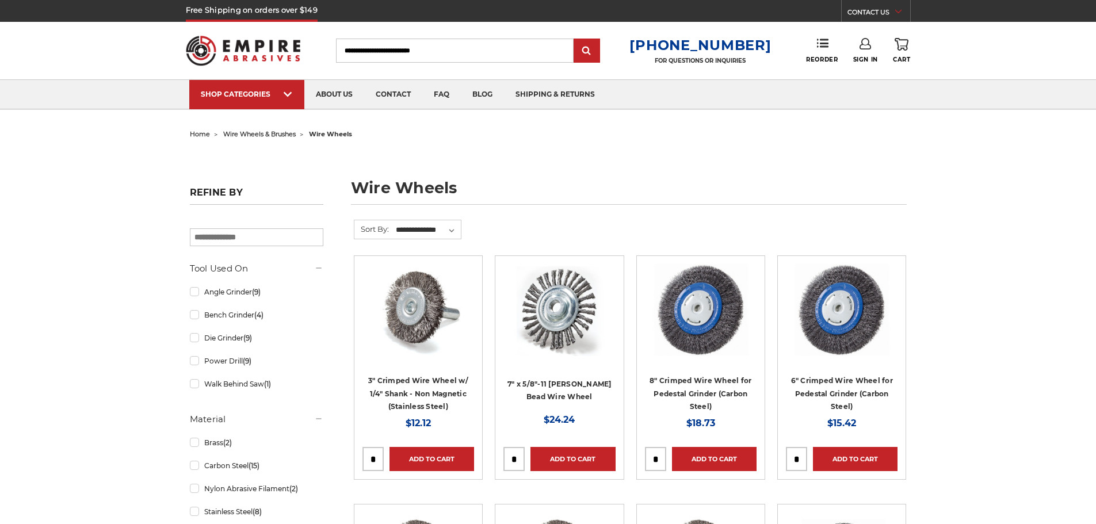 The width and height of the screenshot is (1096, 524). What do you see at coordinates (878, 14) in the screenshot?
I see `a: CONTACT US` at bounding box center [878, 14].